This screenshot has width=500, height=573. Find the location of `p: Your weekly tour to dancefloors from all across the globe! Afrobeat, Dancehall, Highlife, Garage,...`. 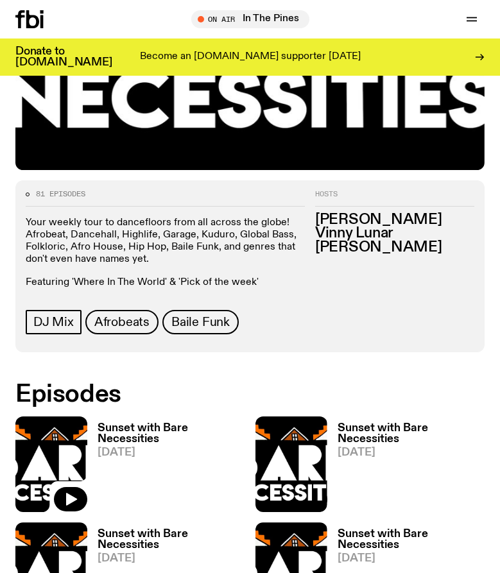

p: Your weekly tour to dancefloors from all across the globe! Afrobeat, Dancehall, Highlife, Garage,... is located at coordinates (165, 241).